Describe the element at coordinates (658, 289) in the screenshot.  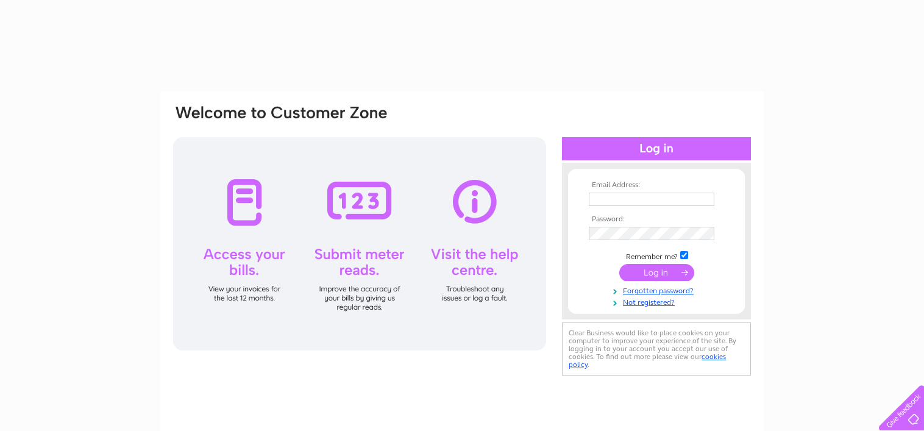
I see `a: Forgotten password?` at that location.